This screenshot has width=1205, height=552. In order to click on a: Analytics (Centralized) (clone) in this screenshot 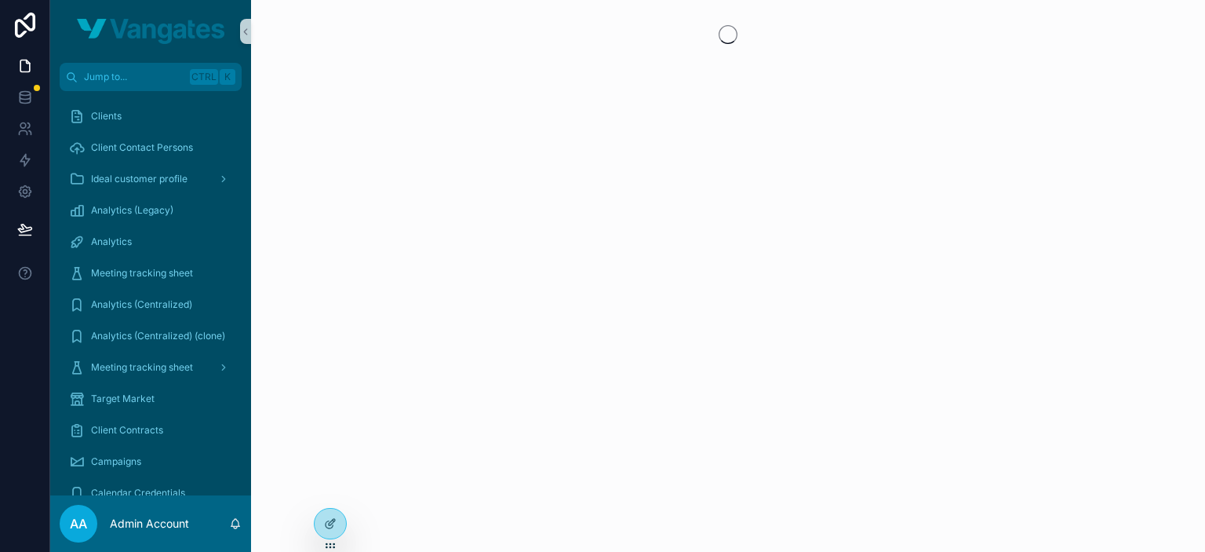, I will do `click(151, 336)`.